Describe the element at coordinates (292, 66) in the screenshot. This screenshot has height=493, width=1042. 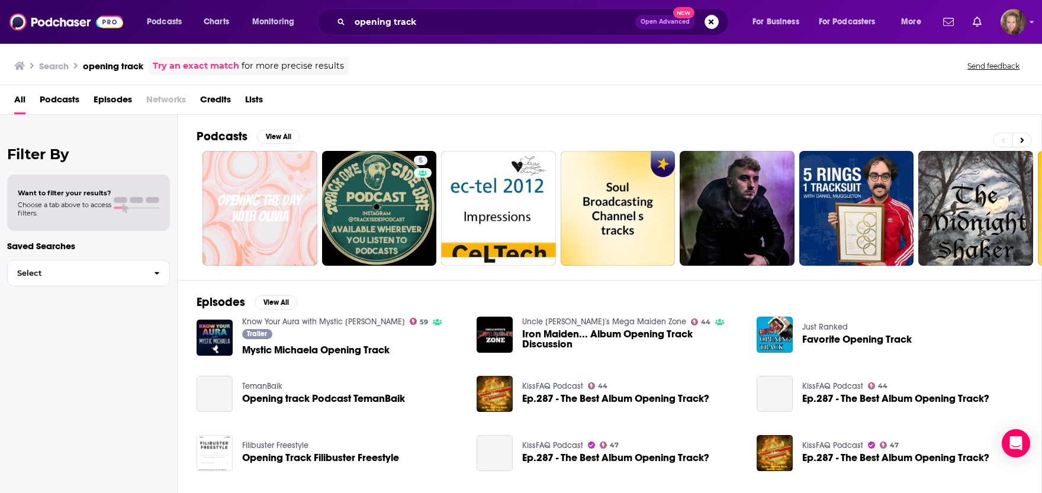
I see `span: for more precise results` at that location.